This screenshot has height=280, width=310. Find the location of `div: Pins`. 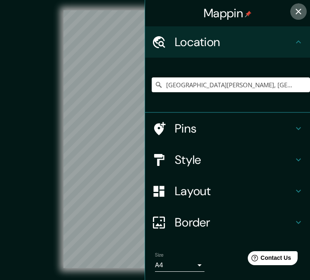

div: Pins is located at coordinates (228, 129).